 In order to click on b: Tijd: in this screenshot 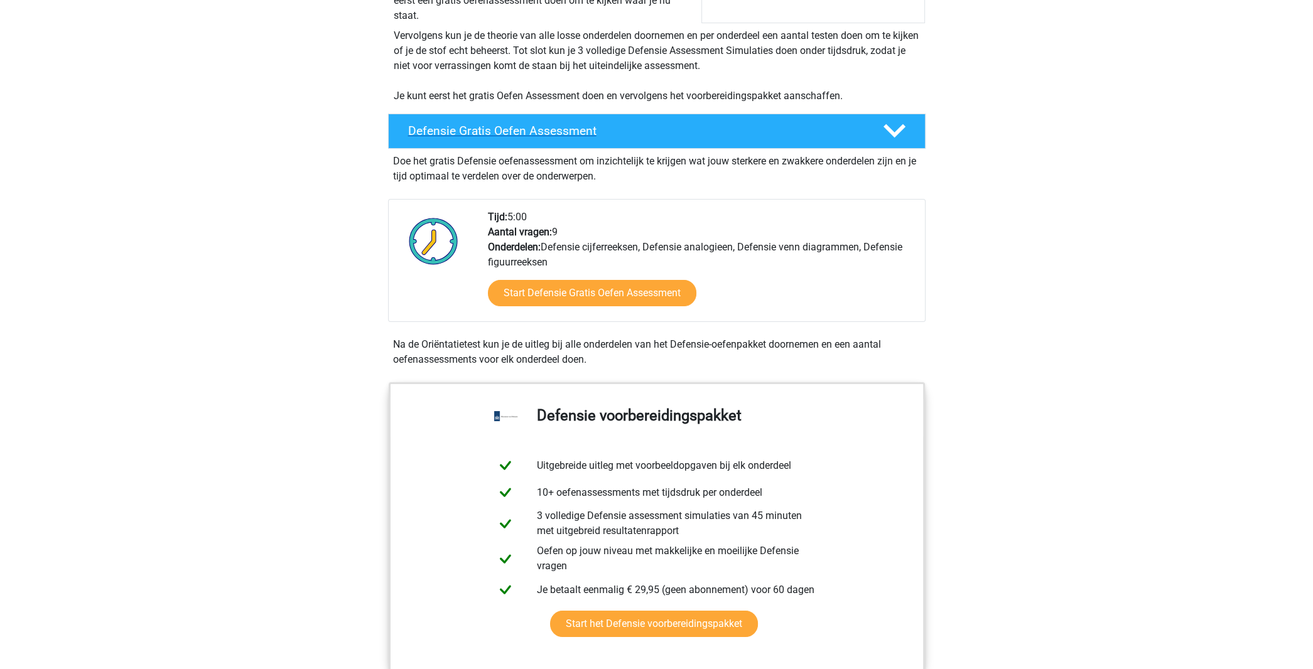, I will do `click(497, 217)`.